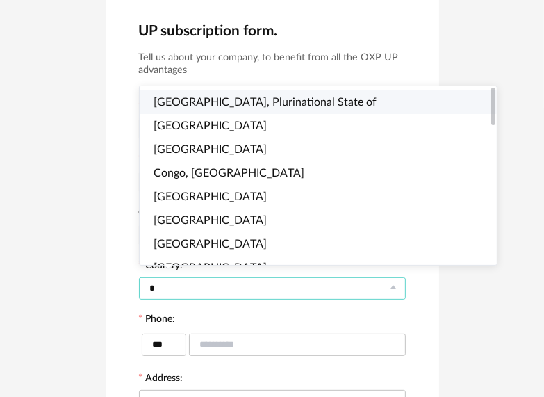  What do you see at coordinates (272, 64) in the screenshot?
I see `h3: Tell us about your company, to benefit from all the OXP UP advantages` at bounding box center [272, 64].